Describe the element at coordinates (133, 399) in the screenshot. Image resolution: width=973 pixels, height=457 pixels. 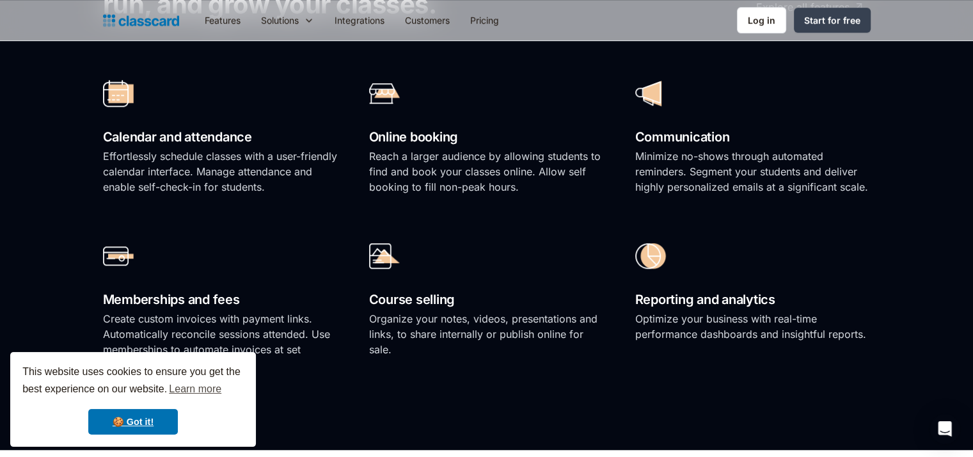
I see `div: cookieconsent` at that location.